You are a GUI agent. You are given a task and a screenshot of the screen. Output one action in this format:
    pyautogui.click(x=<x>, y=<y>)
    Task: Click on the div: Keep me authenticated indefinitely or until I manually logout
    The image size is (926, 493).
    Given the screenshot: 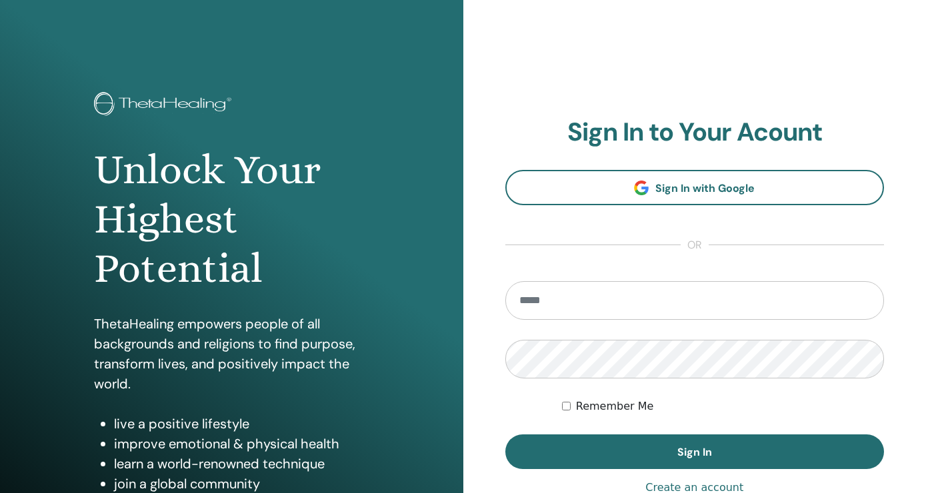 What is the action you would take?
    pyautogui.click(x=723, y=407)
    